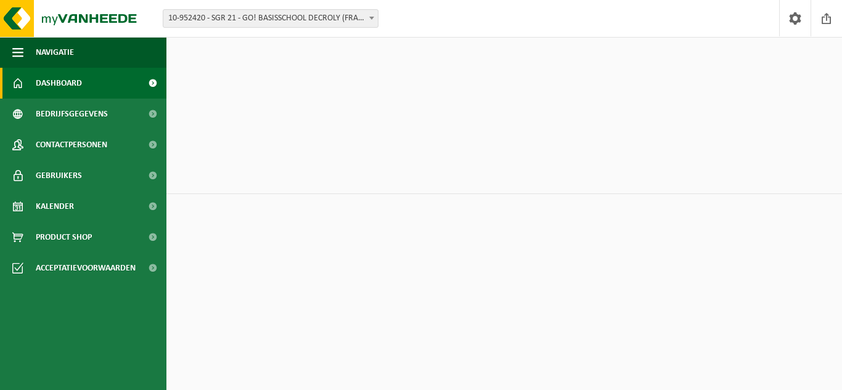 This screenshot has width=842, height=390. Describe the element at coordinates (86, 268) in the screenshot. I see `span: Acceptatievoorwaarden` at that location.